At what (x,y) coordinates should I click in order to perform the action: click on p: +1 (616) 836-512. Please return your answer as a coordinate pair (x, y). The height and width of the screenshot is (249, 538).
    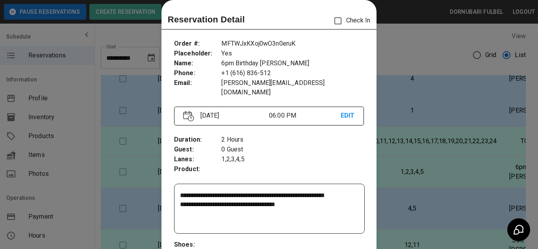
    Looking at the image, I should click on (293, 73).